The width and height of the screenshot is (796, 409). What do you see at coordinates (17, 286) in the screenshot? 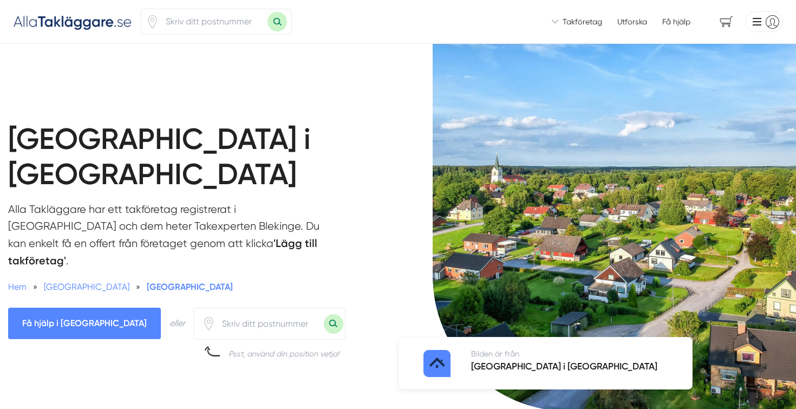
I see `span: Hem` at bounding box center [17, 286].